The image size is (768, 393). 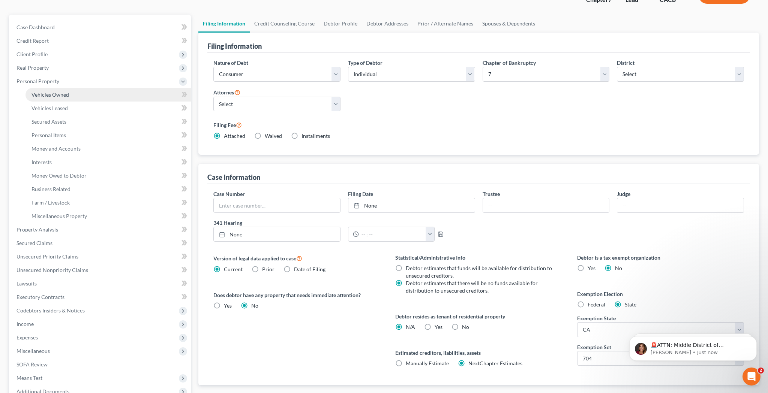 What do you see at coordinates (33, 351) in the screenshot?
I see `span: Miscellaneous` at bounding box center [33, 351].